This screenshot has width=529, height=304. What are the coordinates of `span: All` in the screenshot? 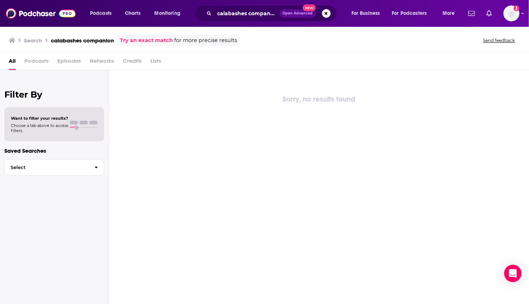 It's located at (12, 62).